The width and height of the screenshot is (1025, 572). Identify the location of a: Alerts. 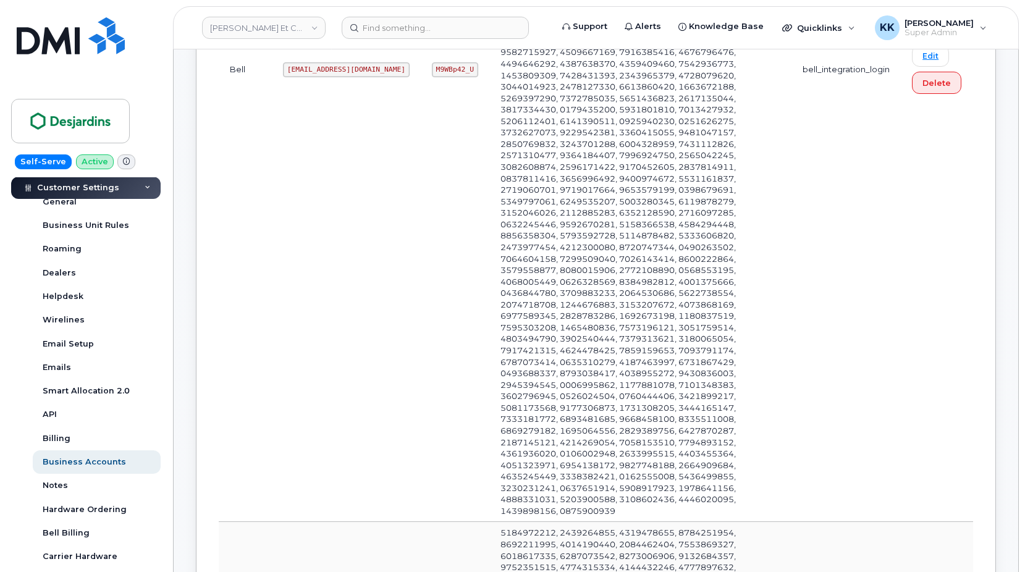
(643, 27).